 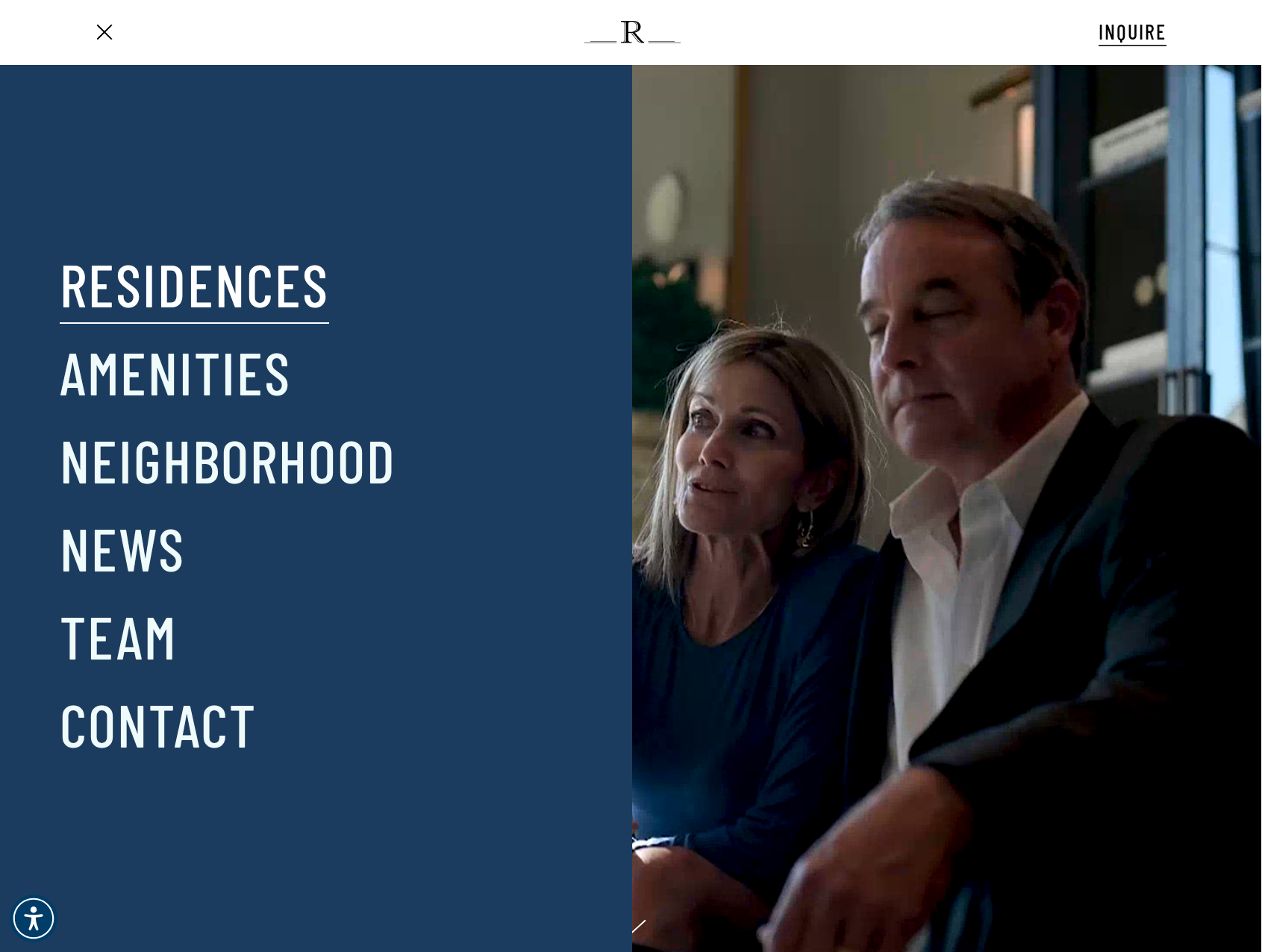 What do you see at coordinates (194, 283) in the screenshot?
I see `a: Residences` at bounding box center [194, 283].